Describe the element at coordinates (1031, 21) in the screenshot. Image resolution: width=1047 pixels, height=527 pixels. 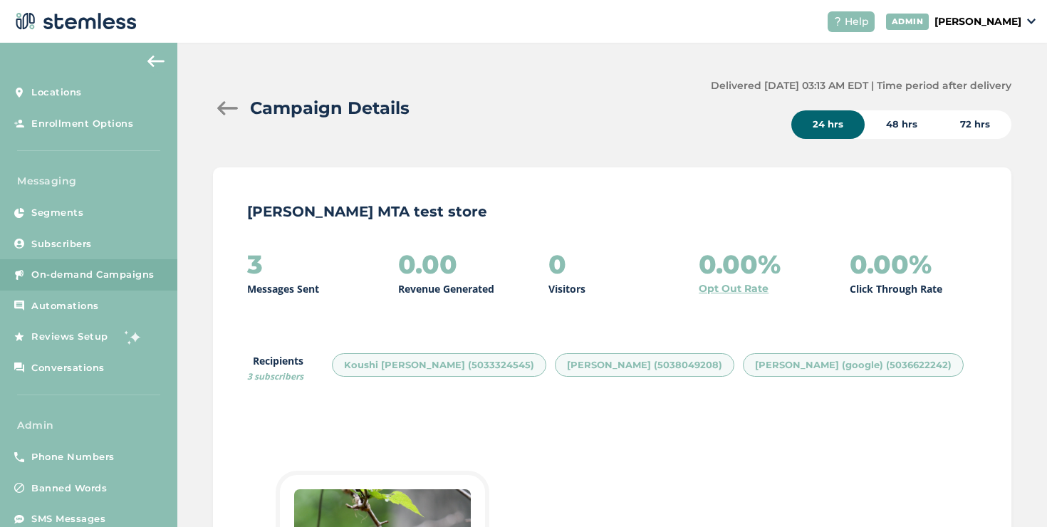
I see `img: icon_down-arrow-small-66adaf34.svg` at that location.